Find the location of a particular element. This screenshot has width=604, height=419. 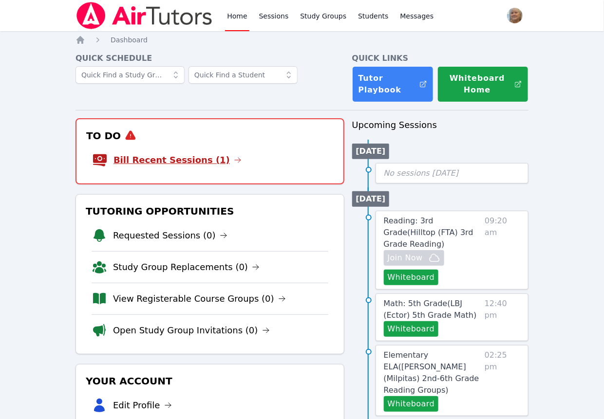

span: Reading: 3rd Grade ( Hilltop (FTA) 3rd Grade Reading ) is located at coordinates (428, 232).